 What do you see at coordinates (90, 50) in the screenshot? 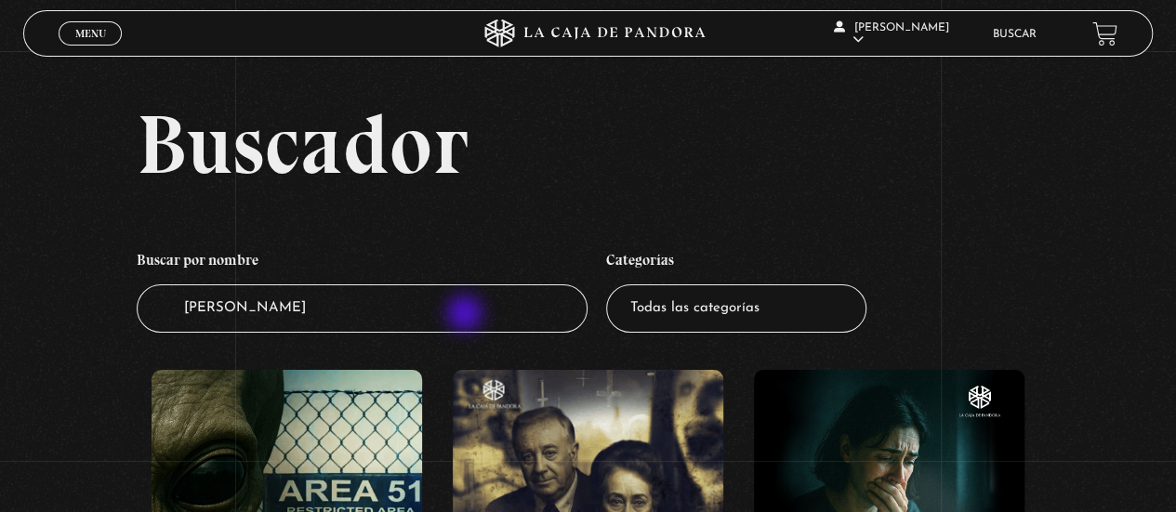
I see `span: Cerrar` at bounding box center [90, 50].